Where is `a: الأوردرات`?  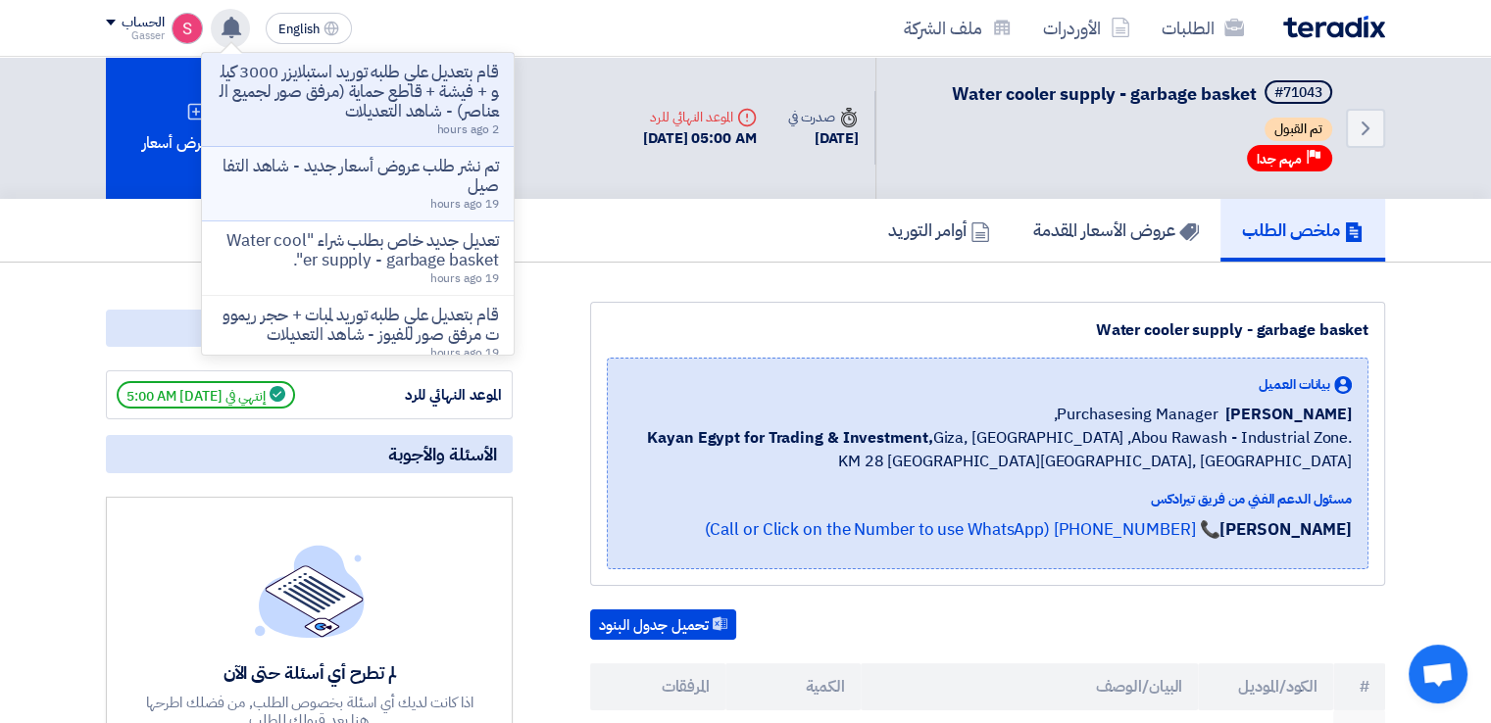
a: الأوردرات is located at coordinates (1086, 27).